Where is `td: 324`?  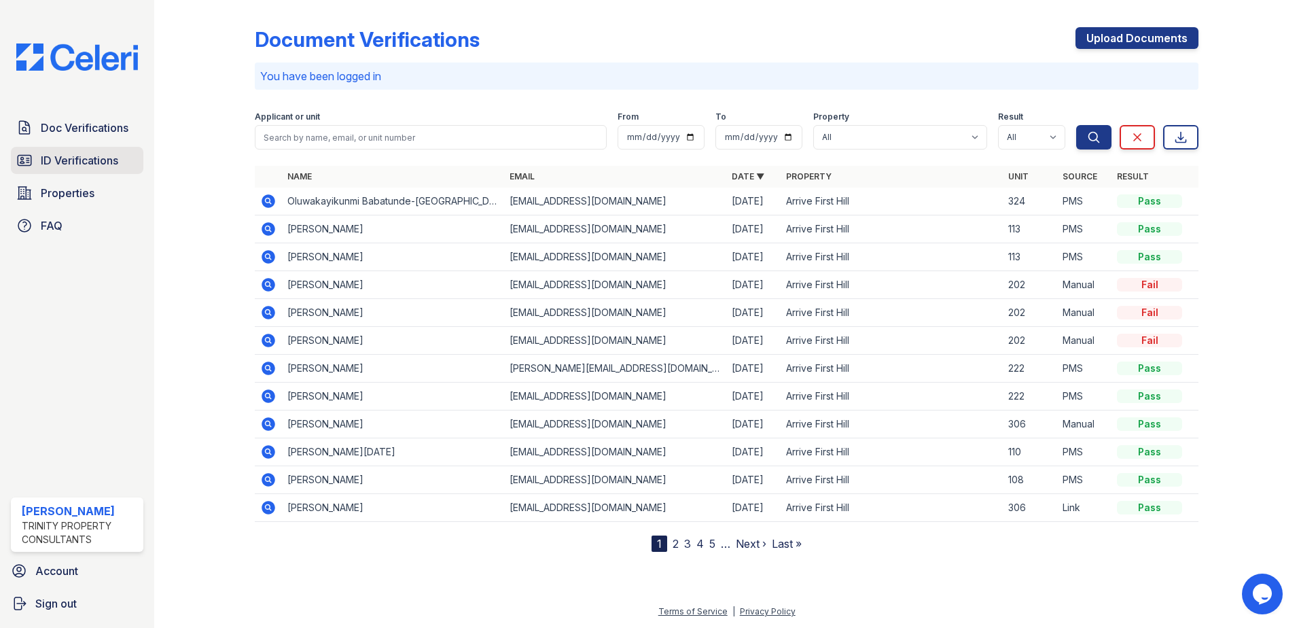
td: 324 is located at coordinates (1030, 201).